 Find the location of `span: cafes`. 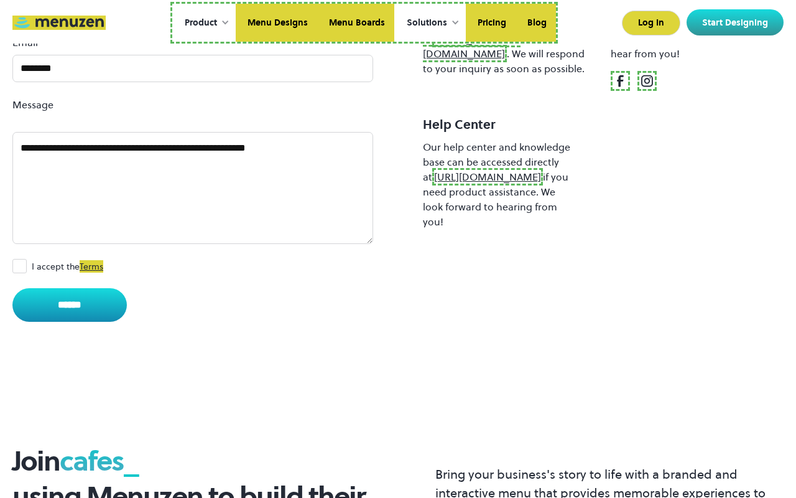

span: cafes is located at coordinates (91, 460).